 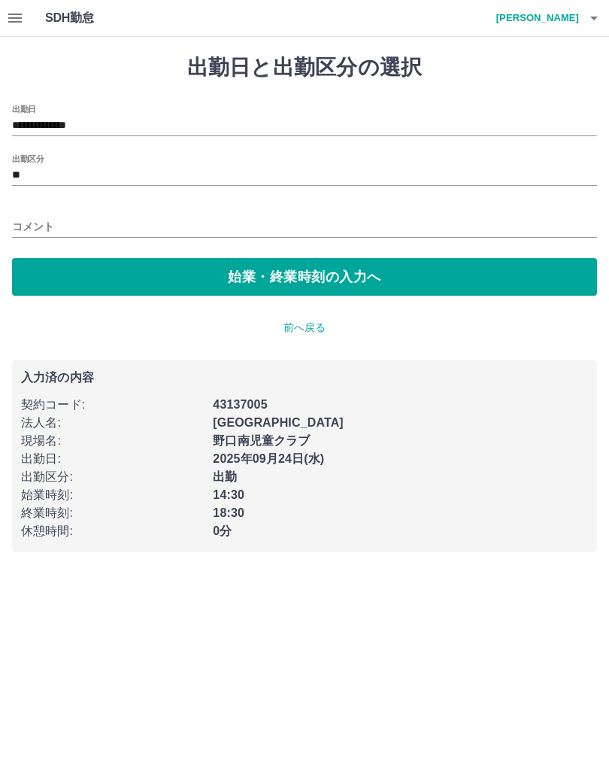 What do you see at coordinates (112, 441) in the screenshot?
I see `p: 現場名 :` at bounding box center [112, 441].